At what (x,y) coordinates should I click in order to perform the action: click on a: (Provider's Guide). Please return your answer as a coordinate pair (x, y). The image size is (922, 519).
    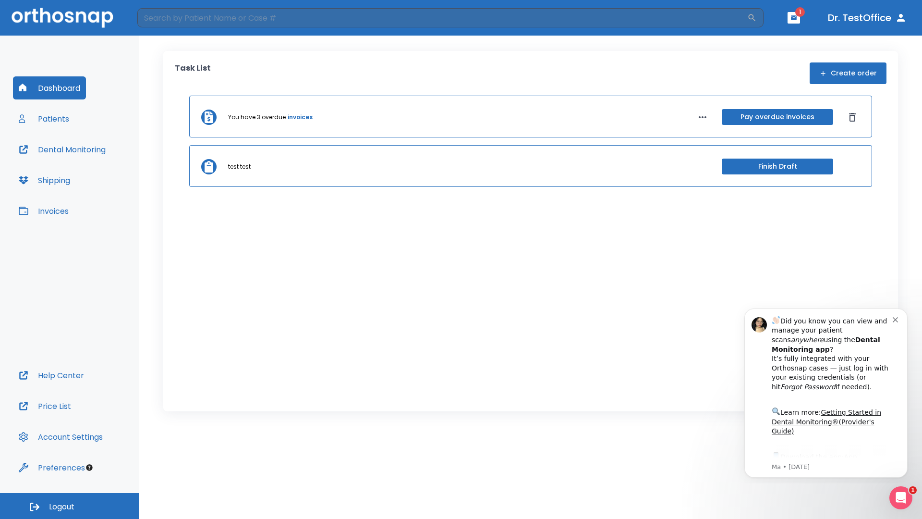
    Looking at the image, I should click on (93, 127).